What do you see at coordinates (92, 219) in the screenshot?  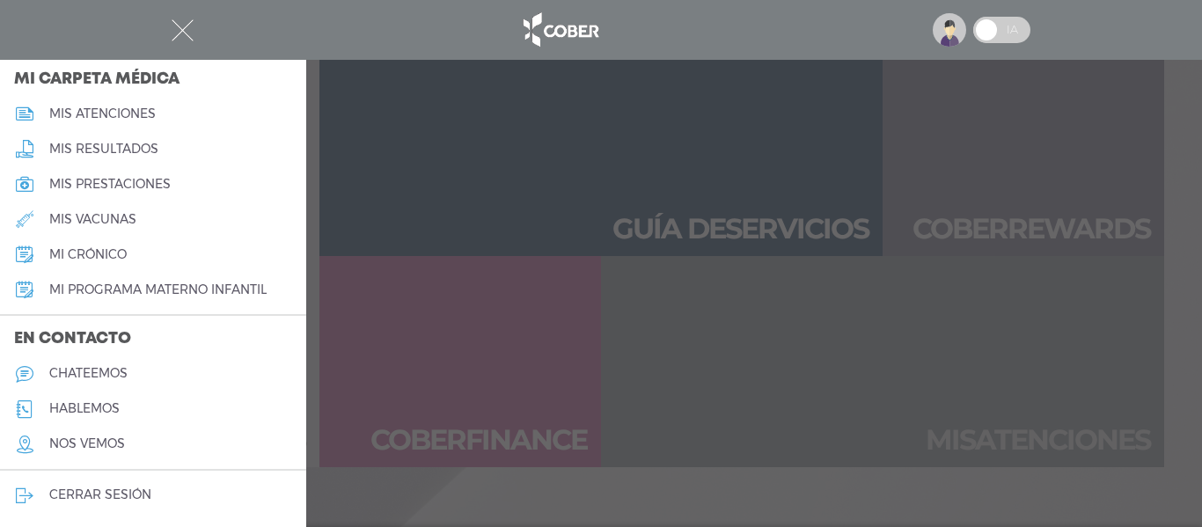 I see `h5: mis vacunas` at bounding box center [92, 219].